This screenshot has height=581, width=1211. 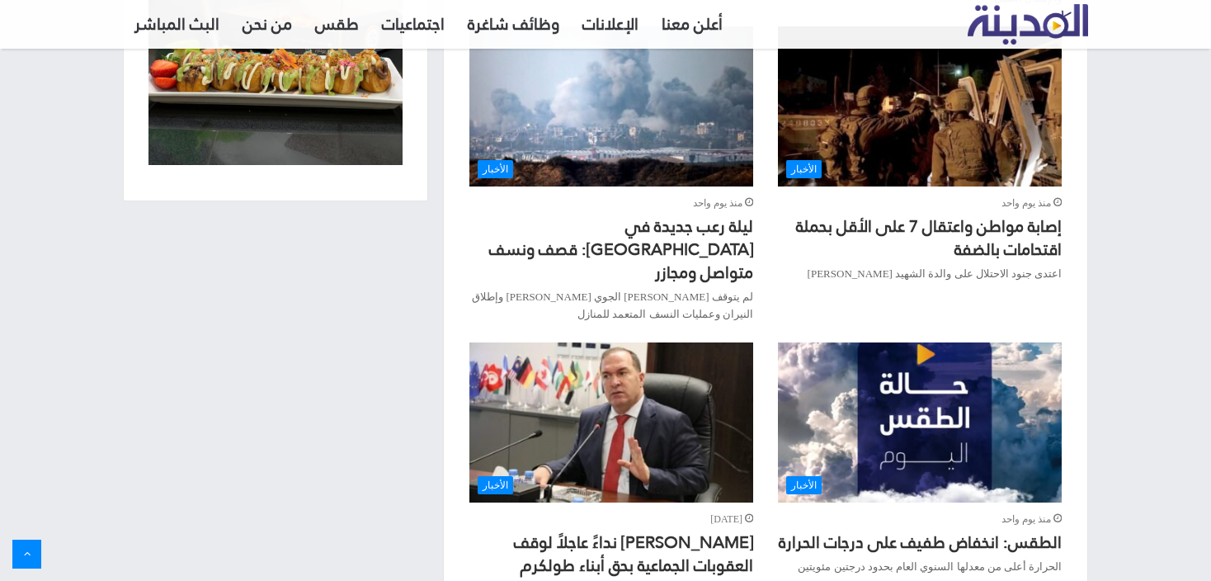 I want to click on img: صورة إصابة مواطن واعتقال 7 على الأقل بحملة اقتحامات بالضفة, so click(x=920, y=106).